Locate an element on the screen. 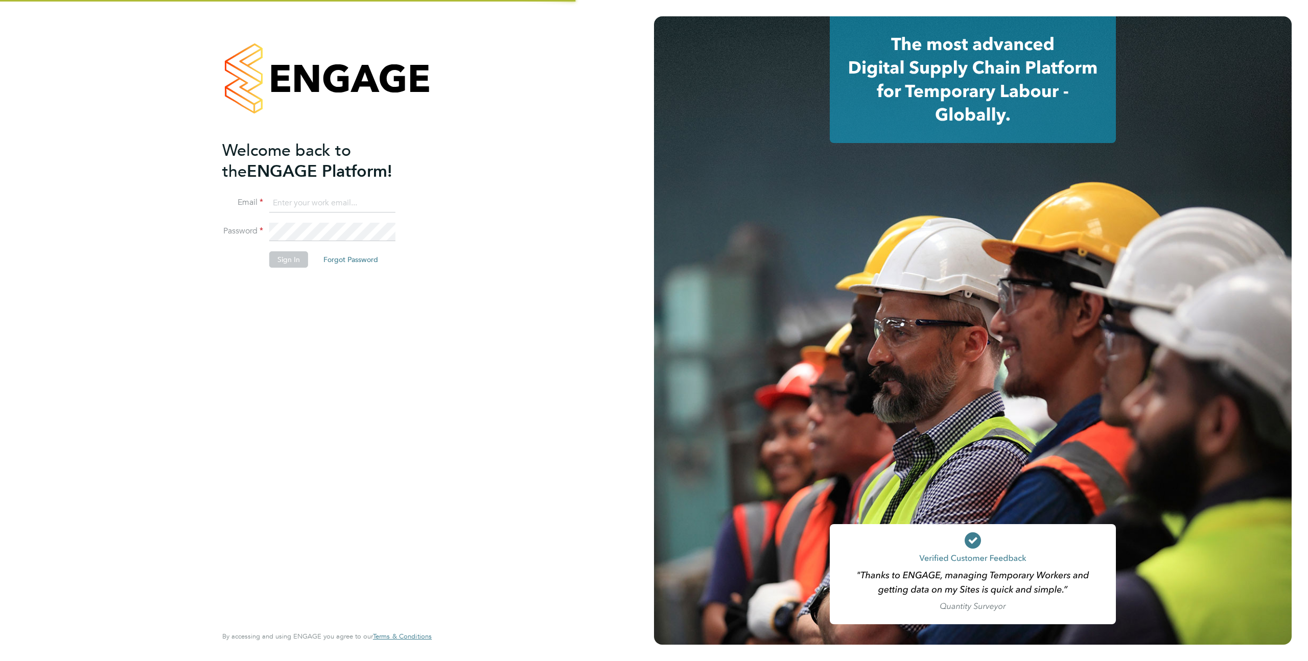 The image size is (1308, 661). label: Email is located at coordinates (243, 202).